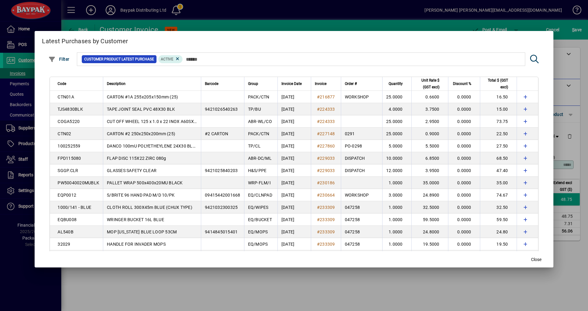 This screenshot has width=588, height=311. Describe the element at coordinates (223, 195) in the screenshot. I see `span: 09415442001668` at that location.